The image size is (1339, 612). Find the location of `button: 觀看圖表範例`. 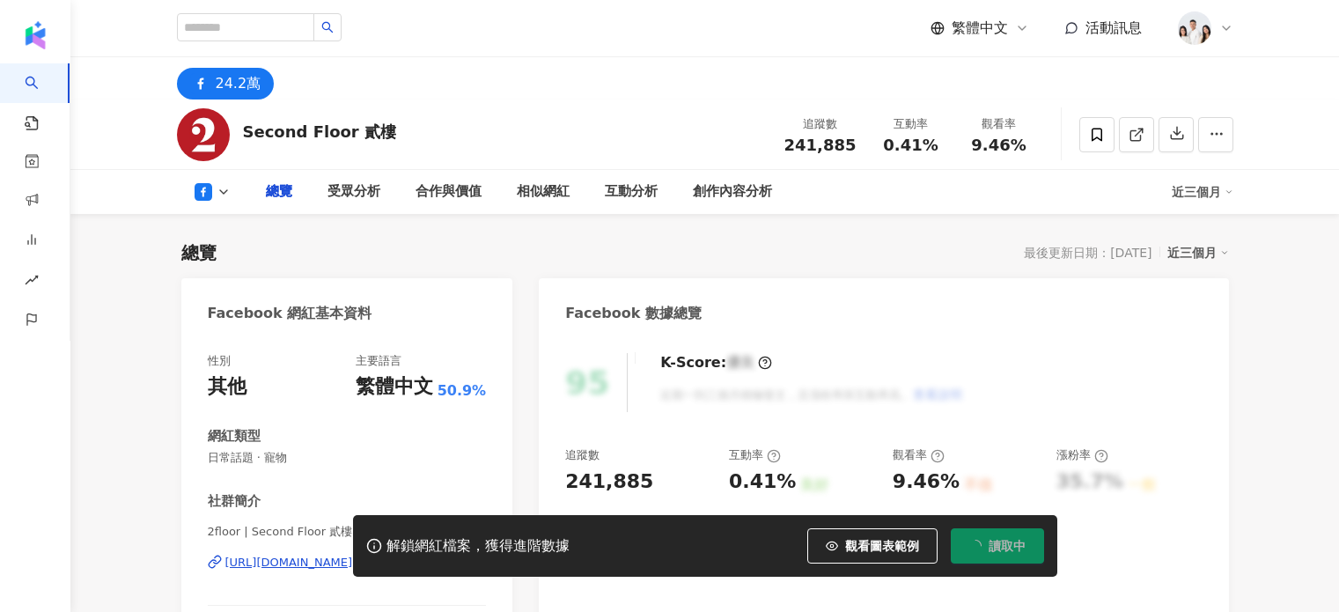

button: 觀看圖表範例 is located at coordinates (872, 546).